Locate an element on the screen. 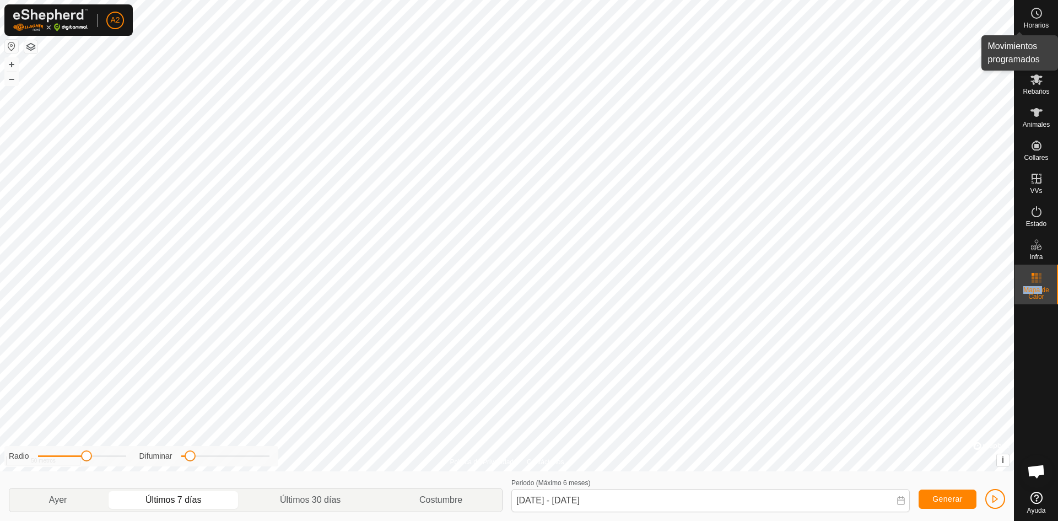  img: Logotipo de Gallagher is located at coordinates (51, 20).